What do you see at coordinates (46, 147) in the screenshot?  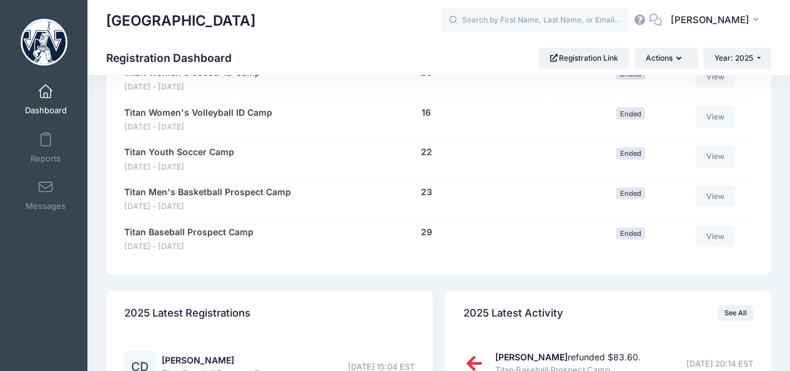 I see `a: Reports` at bounding box center [46, 147].